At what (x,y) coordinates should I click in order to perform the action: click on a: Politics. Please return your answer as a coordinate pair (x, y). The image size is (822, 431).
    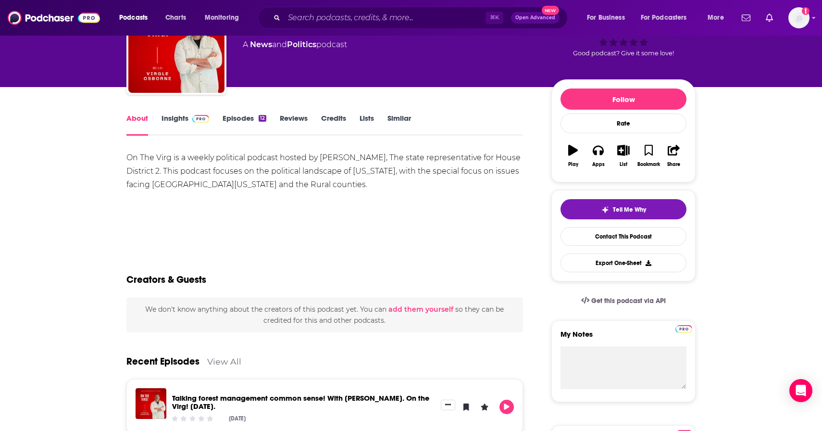
    Looking at the image, I should click on (301, 44).